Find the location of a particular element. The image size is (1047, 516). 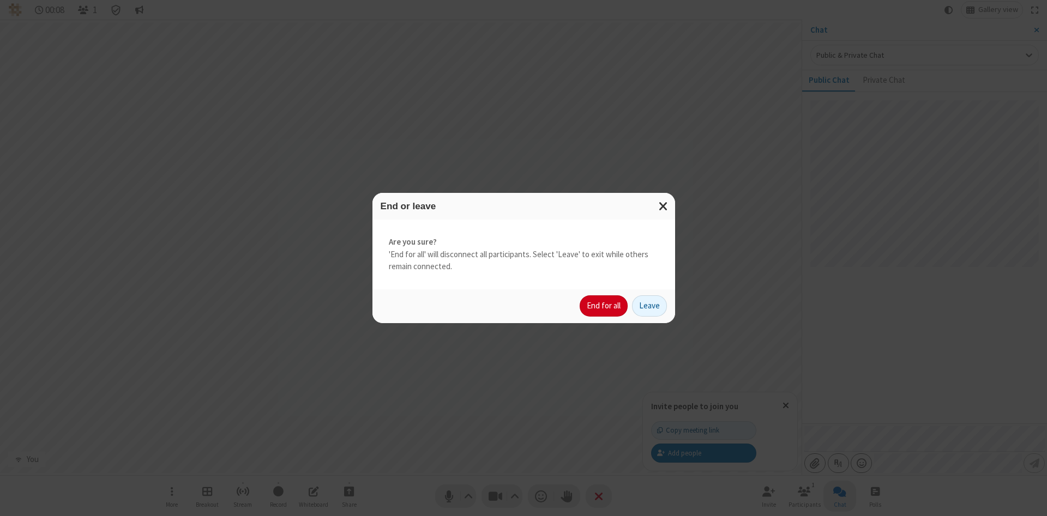

button: Close modal is located at coordinates (664, 206).